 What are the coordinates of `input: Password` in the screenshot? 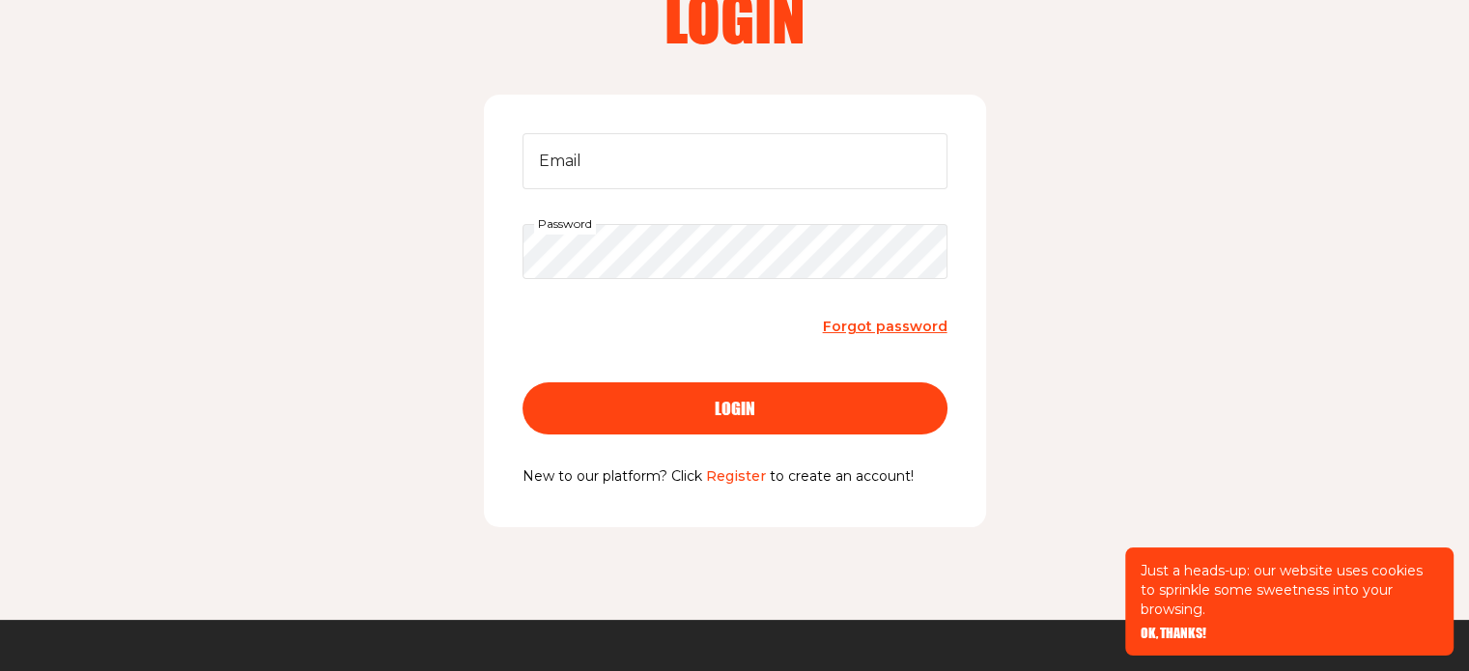 It's located at (735, 252).